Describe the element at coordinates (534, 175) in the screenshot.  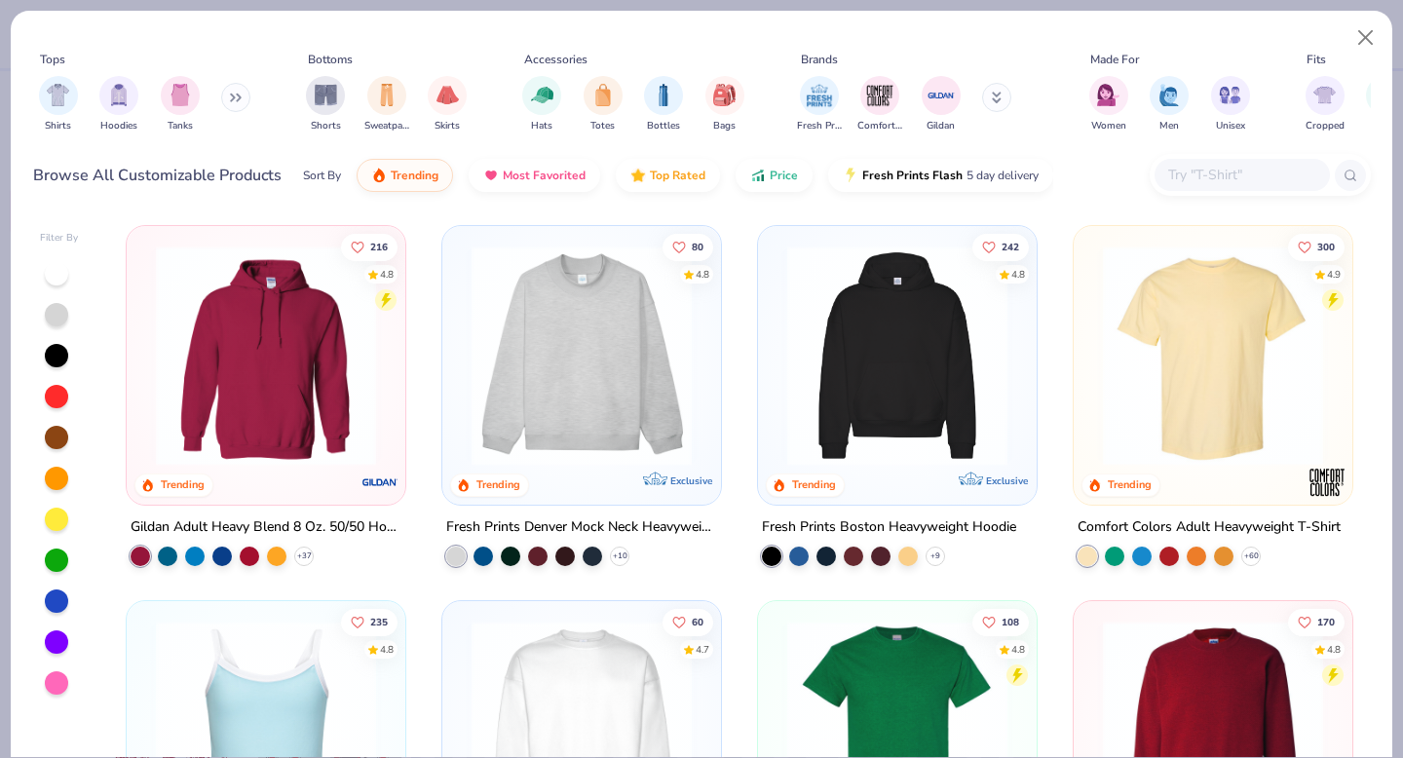
I see `button: Most Favorited` at that location.